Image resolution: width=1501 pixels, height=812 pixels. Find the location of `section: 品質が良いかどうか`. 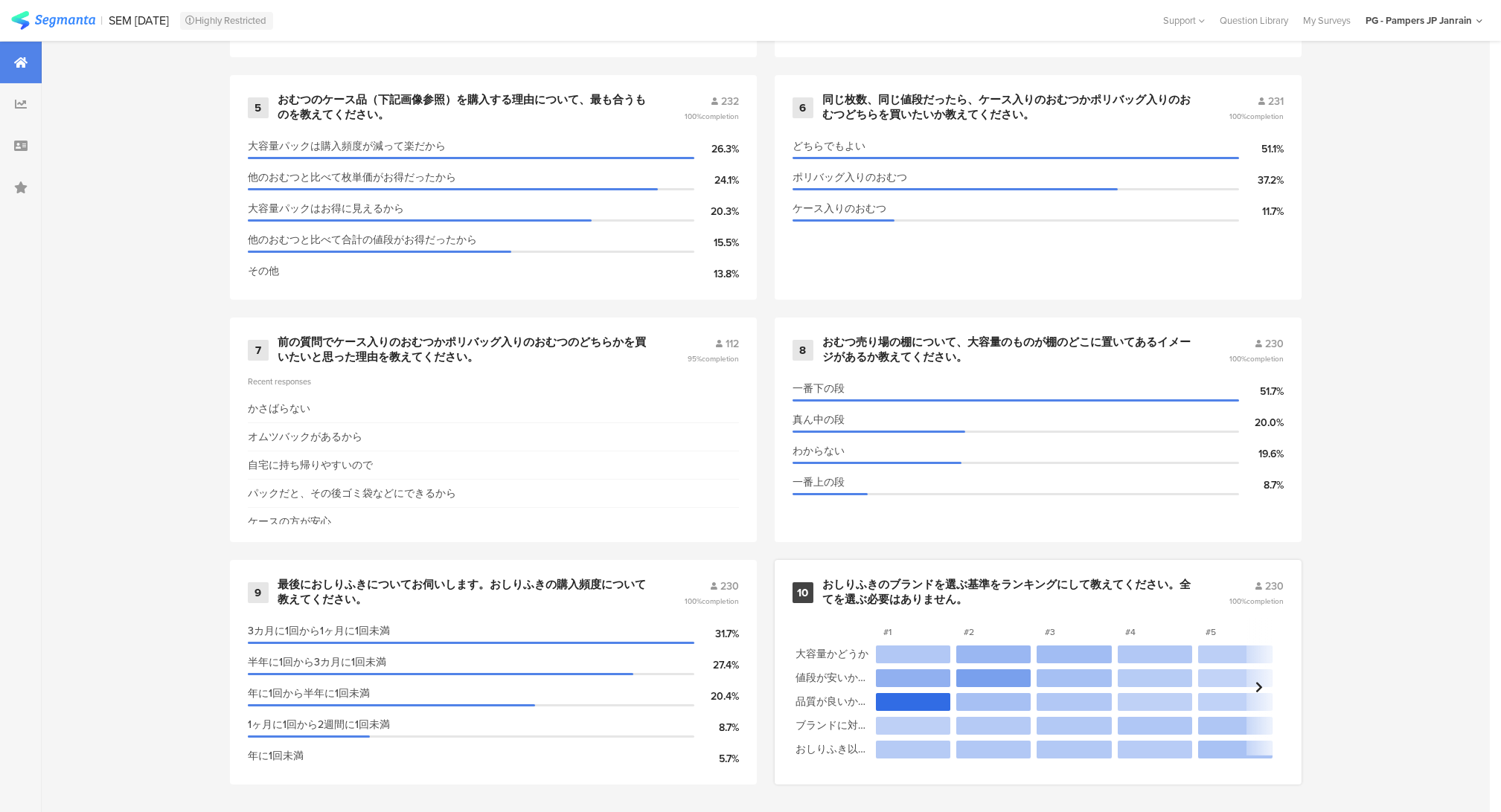

section: 品質が良いかどうか is located at coordinates (832, 702).